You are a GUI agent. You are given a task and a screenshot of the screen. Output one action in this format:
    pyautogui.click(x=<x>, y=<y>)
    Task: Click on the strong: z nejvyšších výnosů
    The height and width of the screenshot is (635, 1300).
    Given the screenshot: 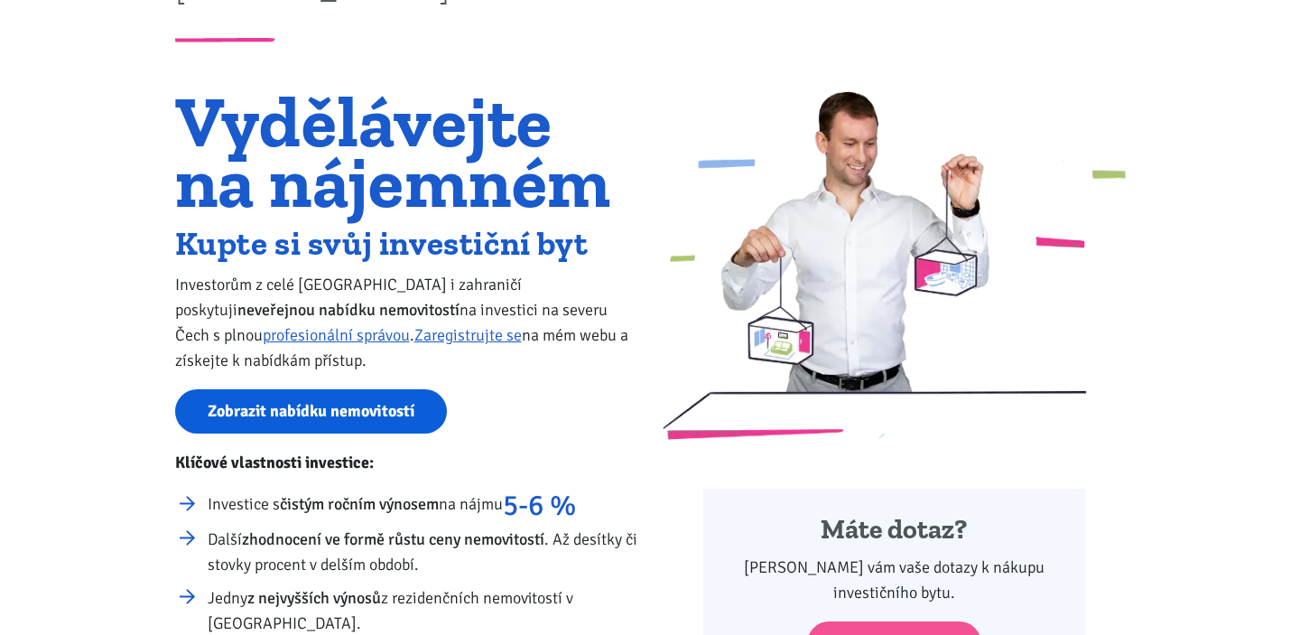 What is the action you would take?
    pyautogui.click(x=314, y=598)
    